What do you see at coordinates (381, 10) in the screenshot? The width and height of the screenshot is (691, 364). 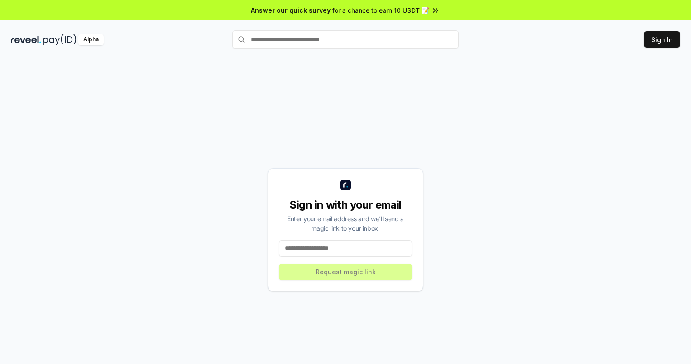 I see `span: for a chance to earn 10 USDT 📝` at bounding box center [381, 10].